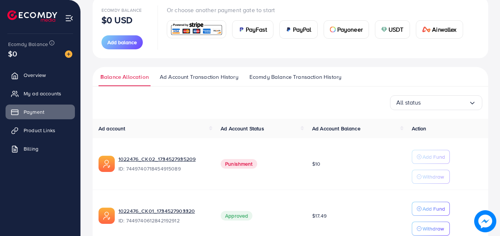 This screenshot has width=500, height=236. I want to click on img: logo, so click(32, 16).